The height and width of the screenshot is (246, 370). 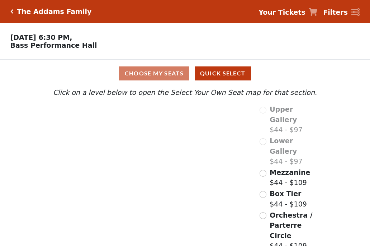 I want to click on strong: Filters, so click(x=335, y=12).